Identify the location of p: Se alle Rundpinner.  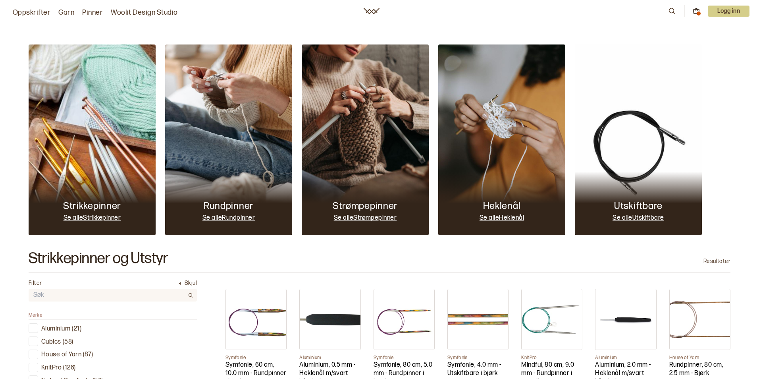
(229, 218).